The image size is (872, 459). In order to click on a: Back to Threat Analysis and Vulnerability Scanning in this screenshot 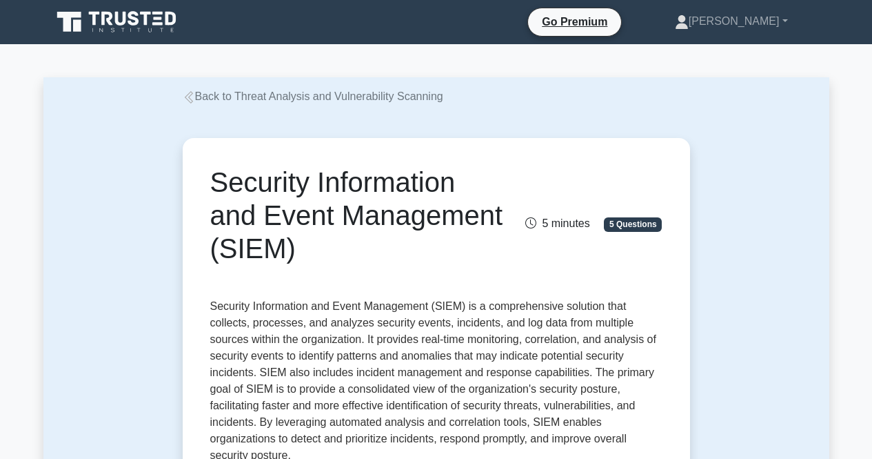, I will do `click(313, 96)`.